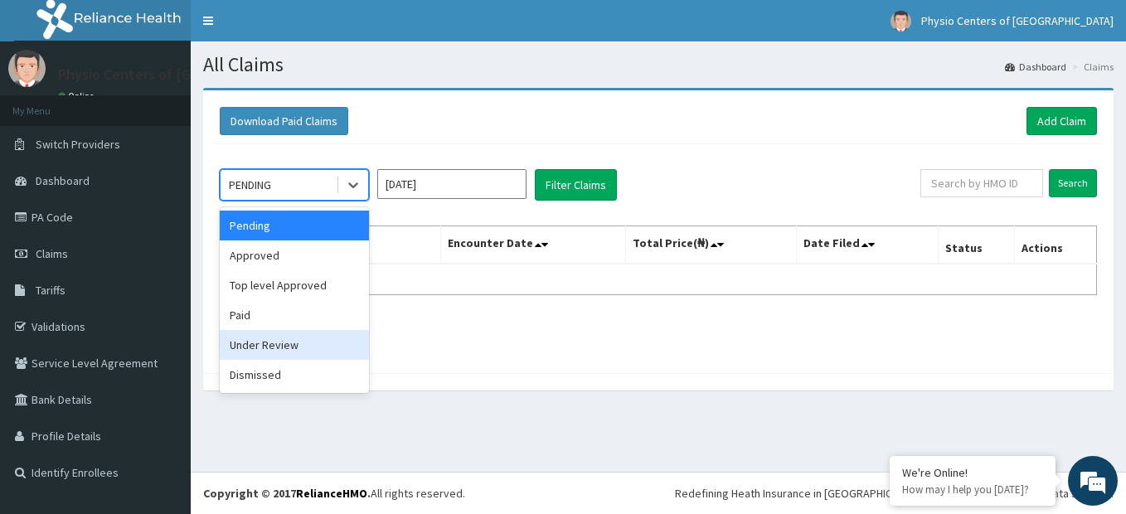 This screenshot has height=514, width=1126. I want to click on strong: Copyright © 2017 ., so click(287, 493).